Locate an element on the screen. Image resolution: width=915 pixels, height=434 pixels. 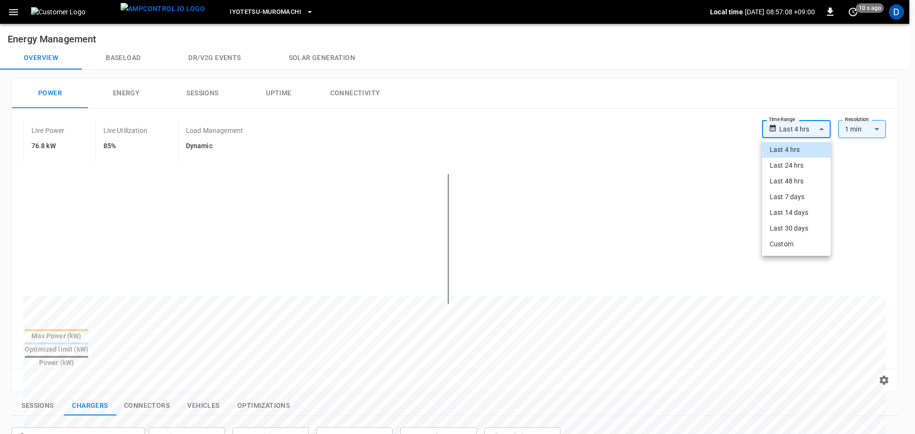
li: Custom is located at coordinates (797, 244).